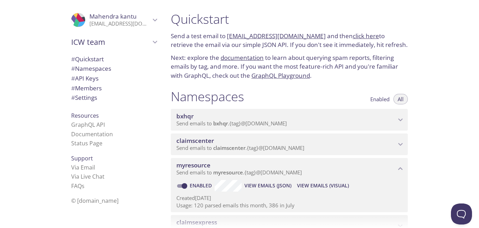 This screenshot has height=228, width=479. What do you see at coordinates (380, 99) in the screenshot?
I see `button: Enabled` at bounding box center [380, 99].